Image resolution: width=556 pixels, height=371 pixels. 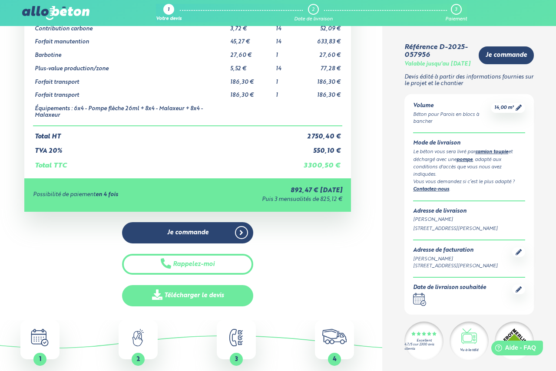 What do you see at coordinates (40, 360) in the screenshot?
I see `span: 1` at bounding box center [40, 360].